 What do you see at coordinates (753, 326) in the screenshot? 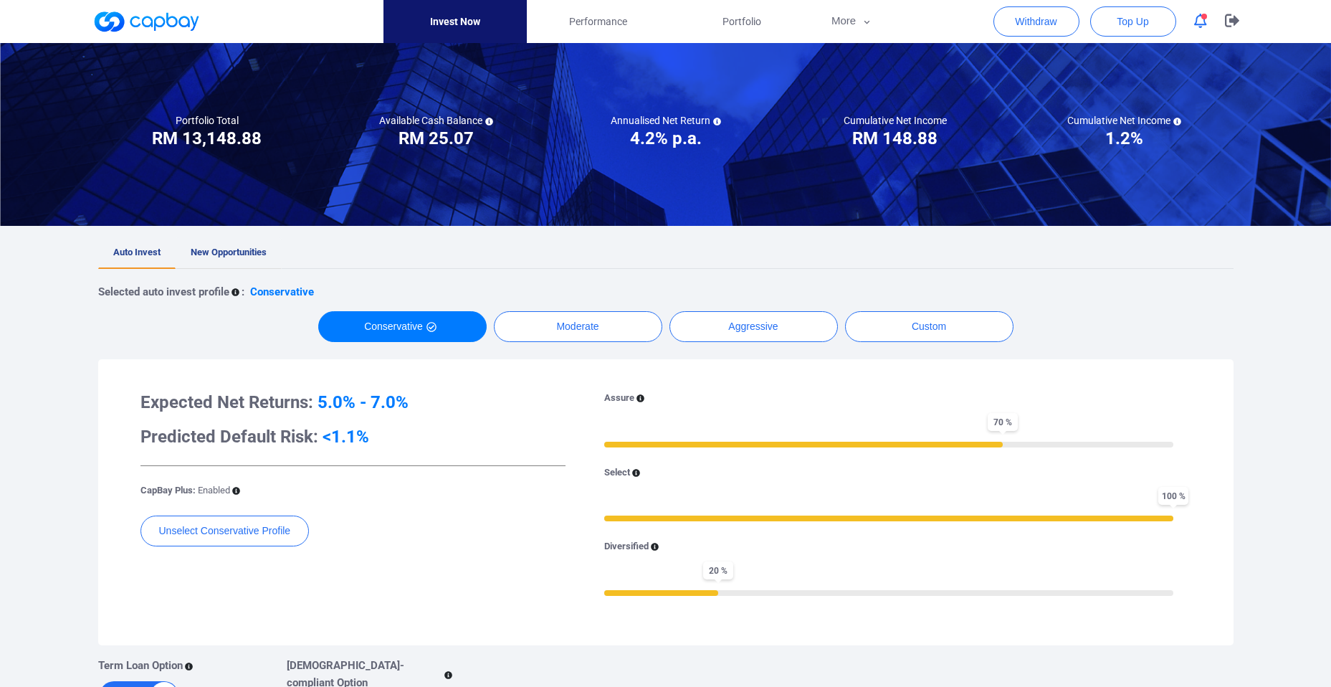
I see `button: Aggressive` at bounding box center [753, 326].